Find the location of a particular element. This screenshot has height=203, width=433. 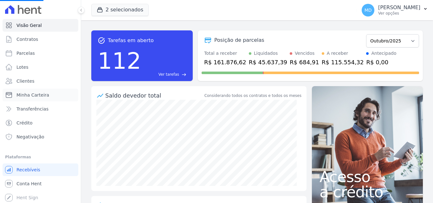

div: 112 is located at coordinates (119, 61).